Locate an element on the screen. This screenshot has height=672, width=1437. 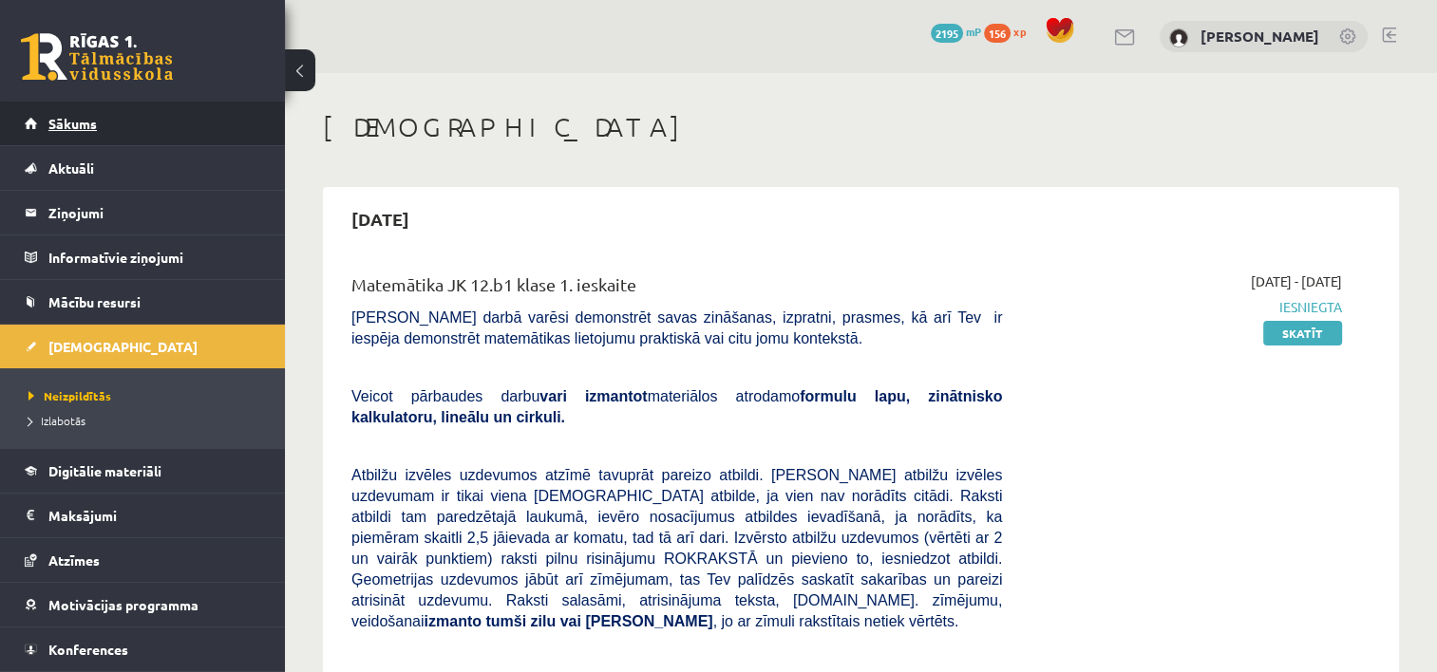
a: Motivācijas programma is located at coordinates (142, 605).